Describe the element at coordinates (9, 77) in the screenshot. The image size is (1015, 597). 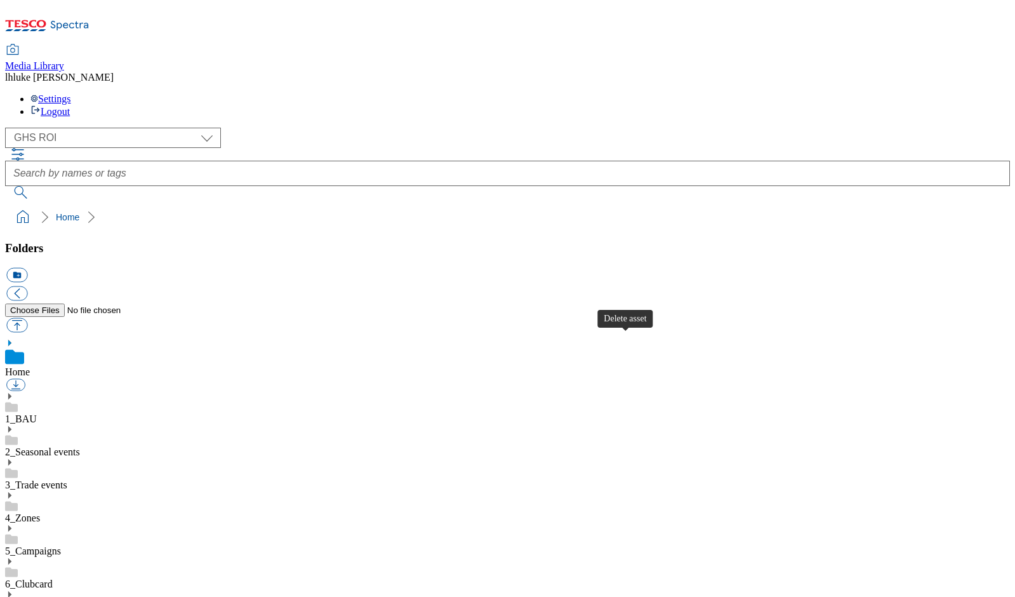
I see `span: lh` at that location.